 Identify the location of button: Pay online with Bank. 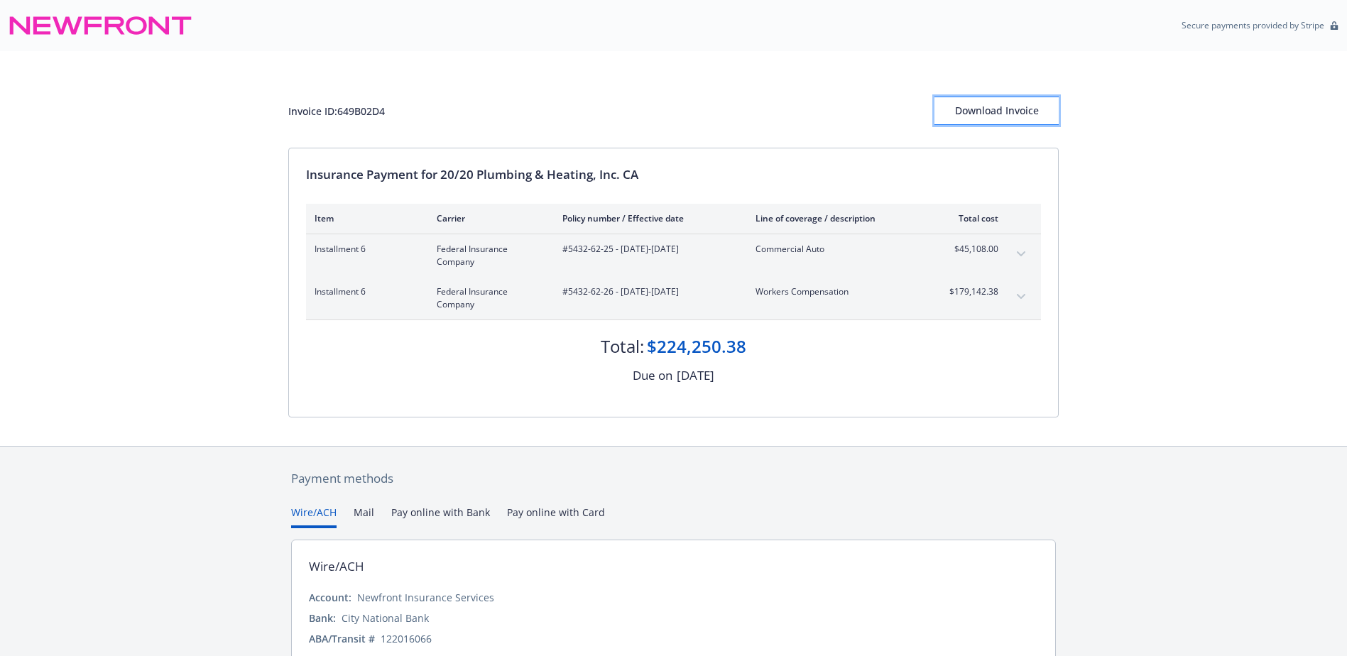
(440, 516).